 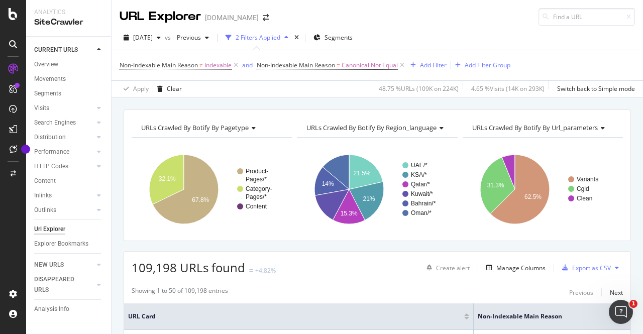 What do you see at coordinates (533, 197) in the screenshot?
I see `text: 62.5%` at bounding box center [533, 197].